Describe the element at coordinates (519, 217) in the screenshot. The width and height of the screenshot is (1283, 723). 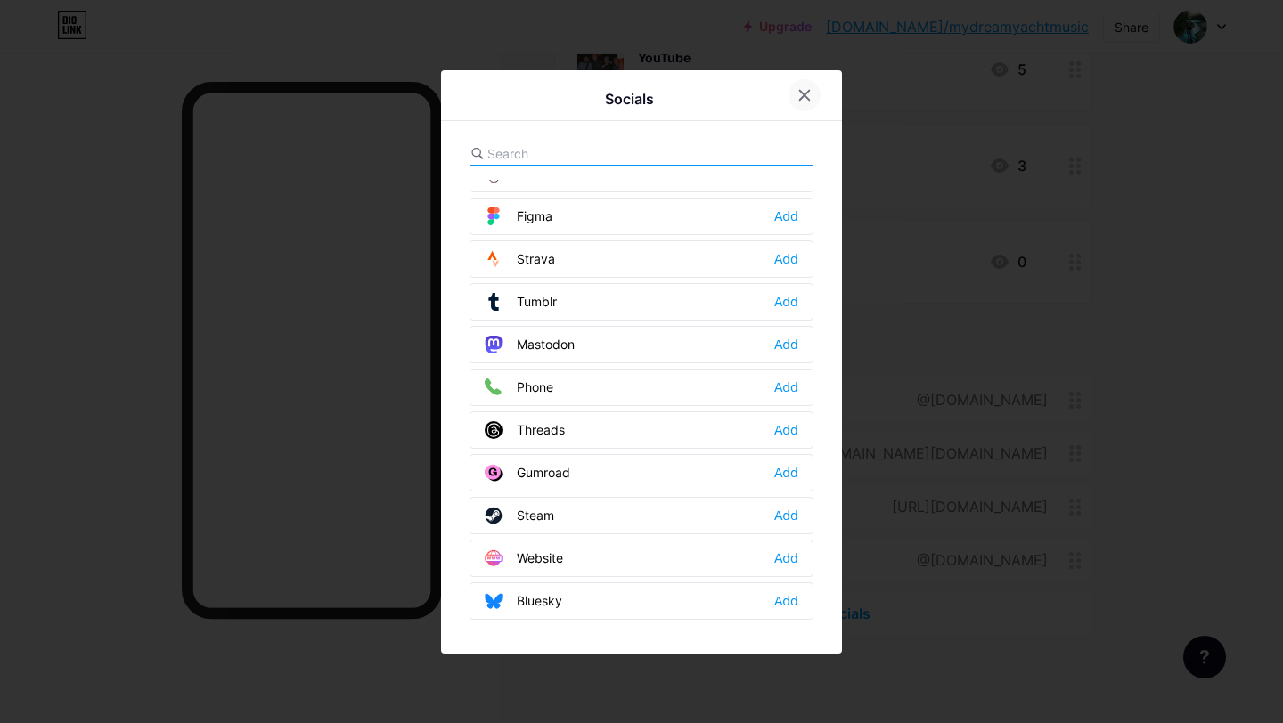
I see `div: Figma` at that location.